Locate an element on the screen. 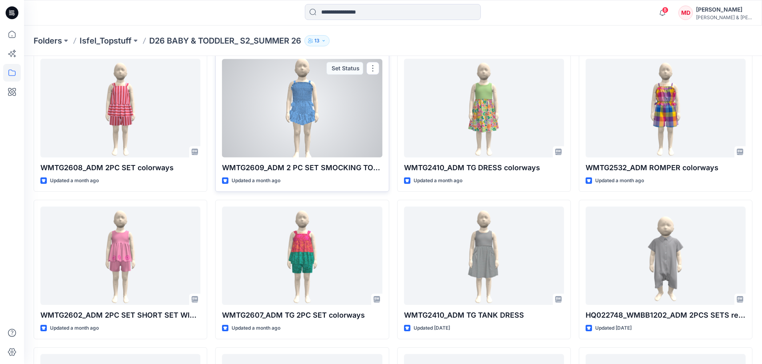  span: 8 is located at coordinates (665, 10).